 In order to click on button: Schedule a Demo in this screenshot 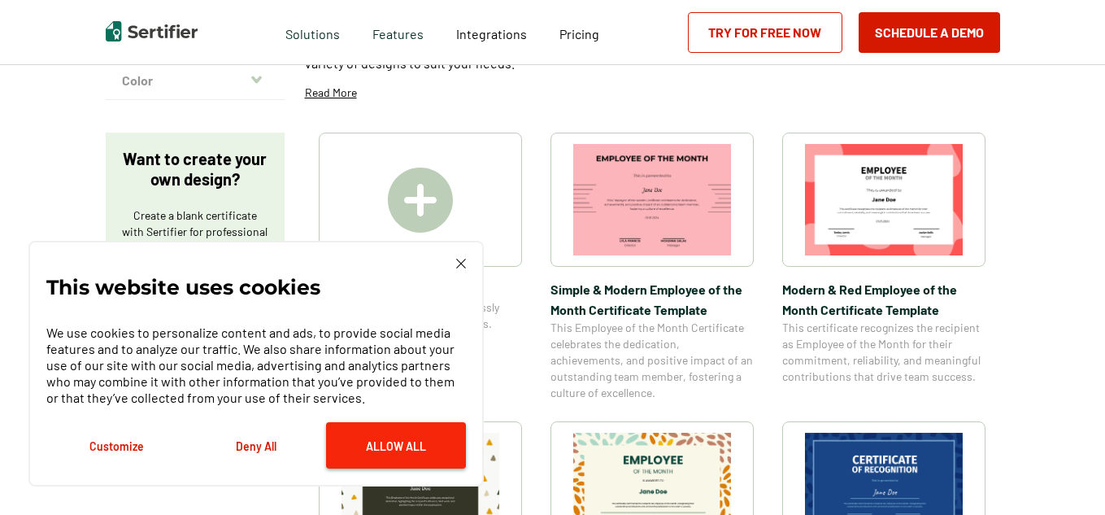, I will do `click(930, 33)`.